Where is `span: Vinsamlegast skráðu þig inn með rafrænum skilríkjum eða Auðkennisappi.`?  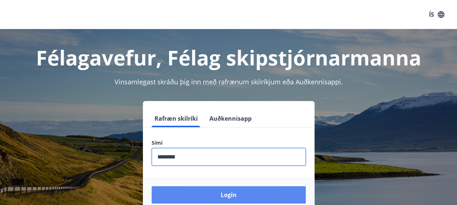
span: Vinsamlegast skráðu þig inn með rafrænum skilríkjum eða Auðkennisappi. is located at coordinates (229, 82).